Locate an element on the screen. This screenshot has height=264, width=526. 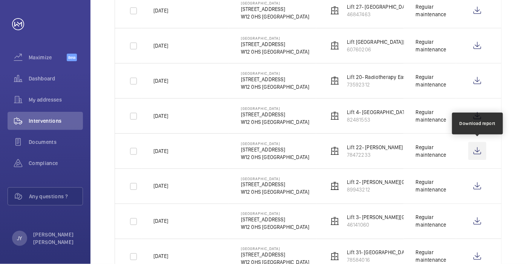
div: Download report is located at coordinates (478, 123).